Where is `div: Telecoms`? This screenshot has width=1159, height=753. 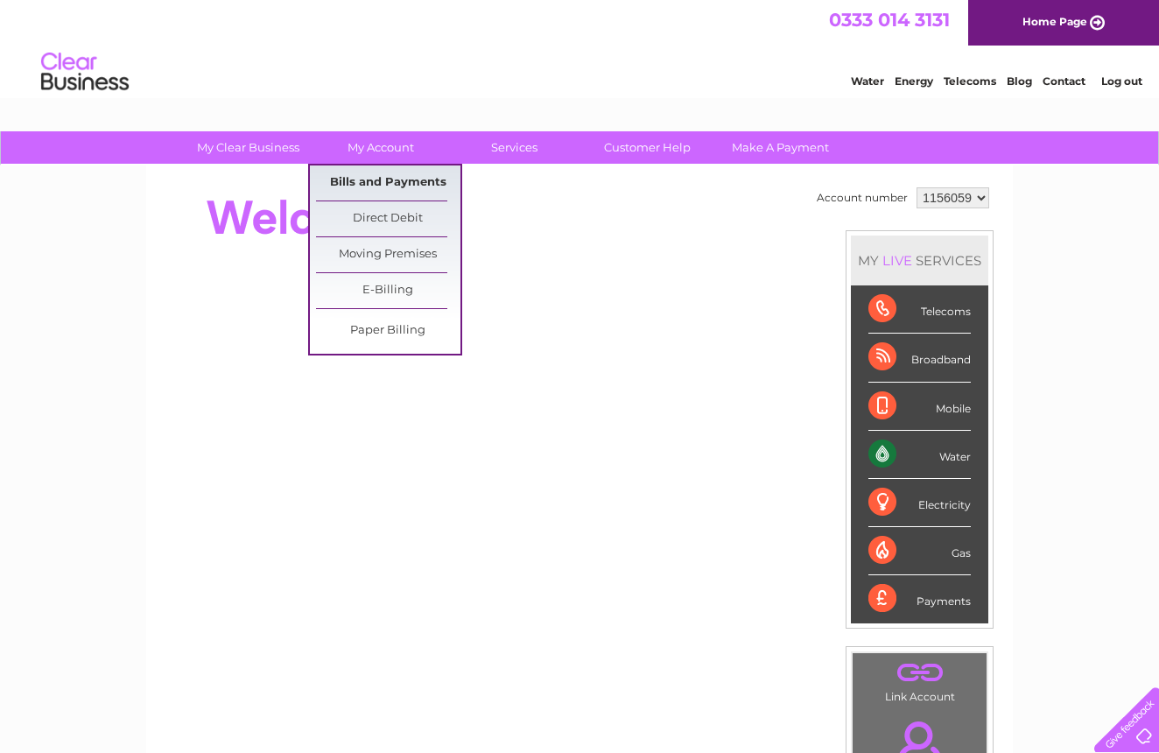 div: Telecoms is located at coordinates (919, 309).